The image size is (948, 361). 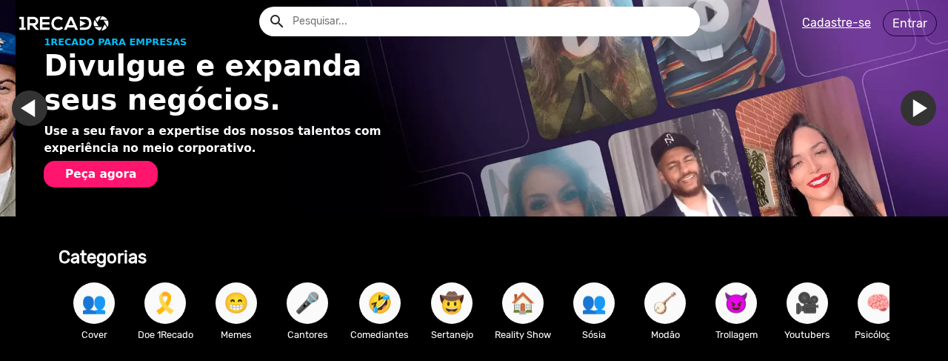 What do you see at coordinates (665, 334) in the screenshot?
I see `p: Modão` at bounding box center [665, 334].